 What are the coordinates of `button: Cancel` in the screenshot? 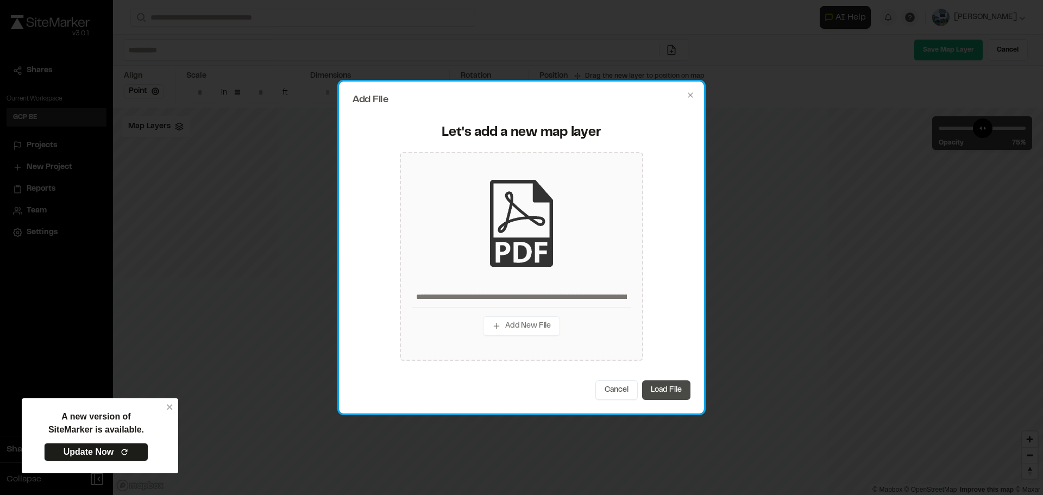 It's located at (617, 390).